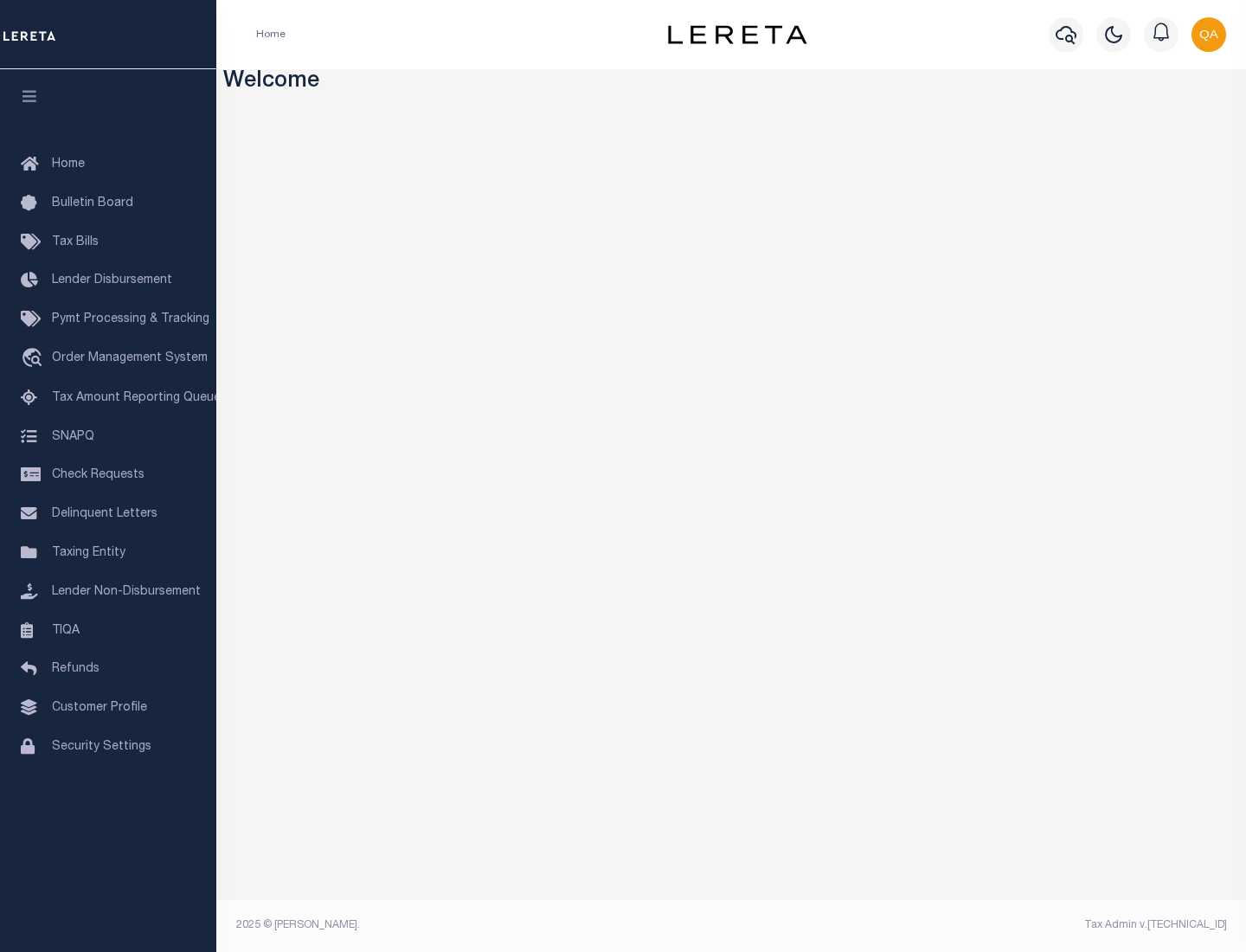 This screenshot has width=1246, height=952. Describe the element at coordinates (127, 592) in the screenshot. I see `span: Lender Non-Disbursement` at that location.